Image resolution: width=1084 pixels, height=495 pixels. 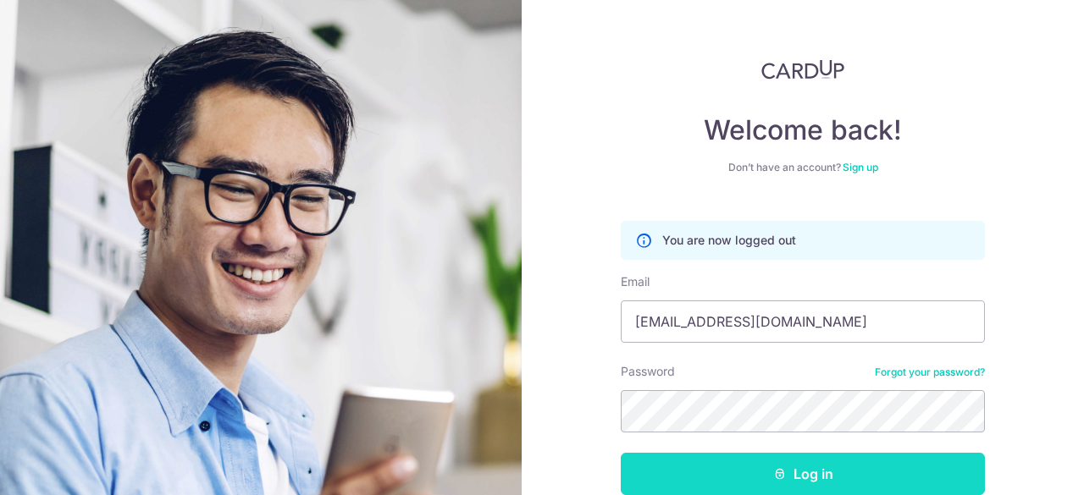 I want to click on input: Enter your Email, so click(x=803, y=322).